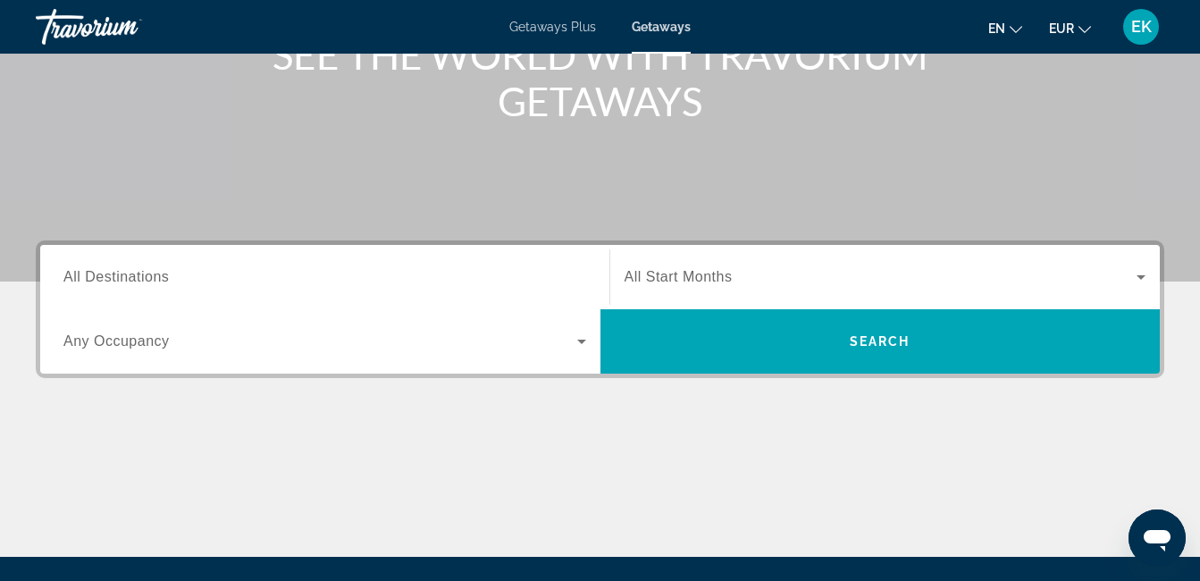  What do you see at coordinates (552, 27) in the screenshot?
I see `a: Getaways Plus` at bounding box center [552, 27].